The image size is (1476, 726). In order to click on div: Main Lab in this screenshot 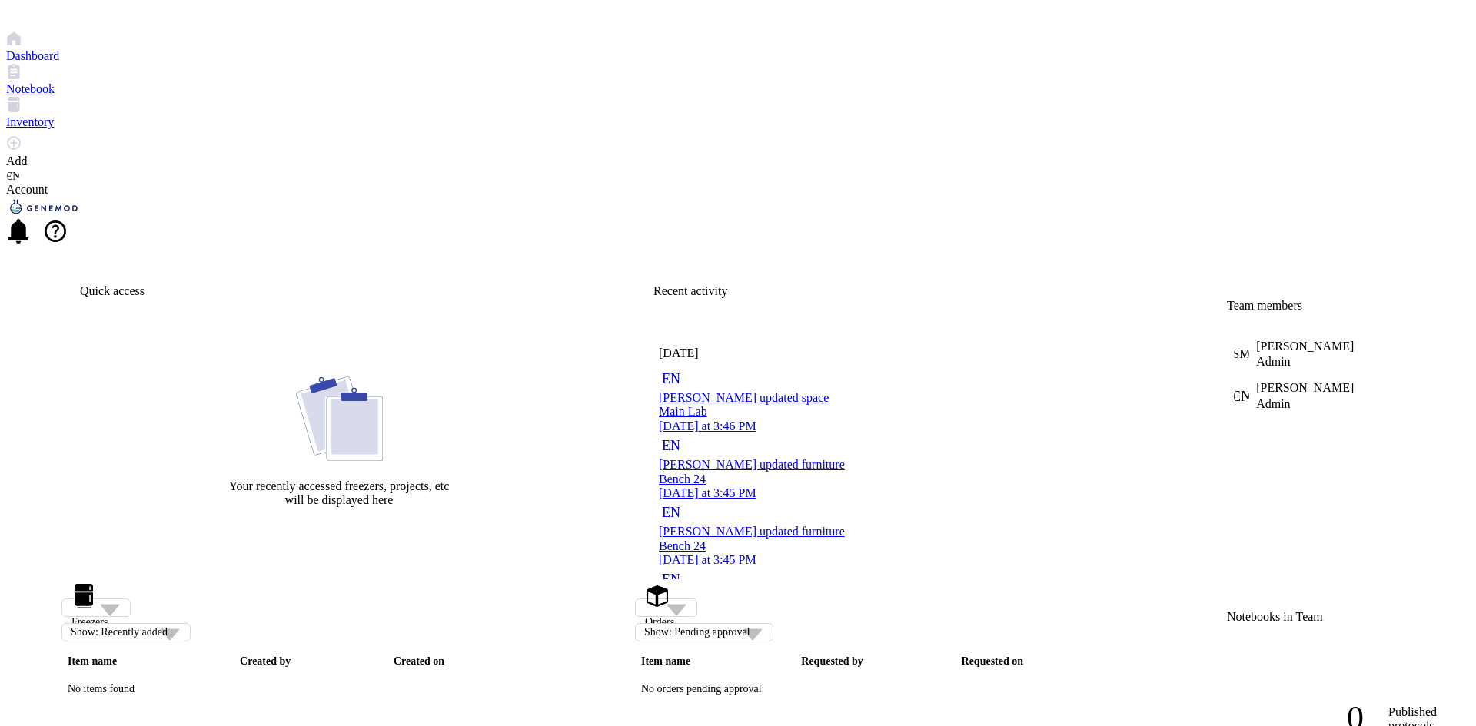, I will do `click(899, 412)`.